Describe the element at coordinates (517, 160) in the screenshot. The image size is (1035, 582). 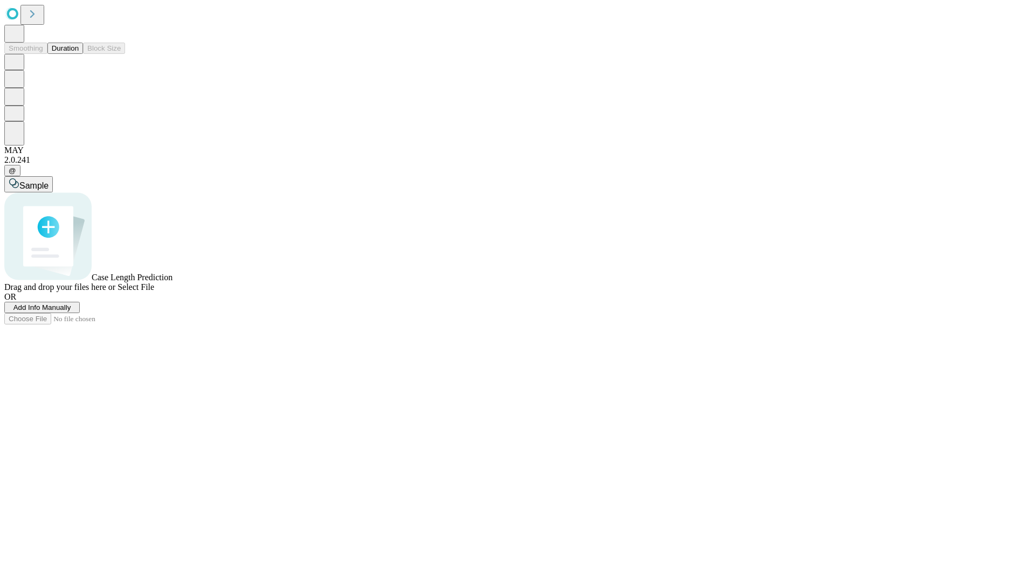
I see `div: 2.0.241` at that location.